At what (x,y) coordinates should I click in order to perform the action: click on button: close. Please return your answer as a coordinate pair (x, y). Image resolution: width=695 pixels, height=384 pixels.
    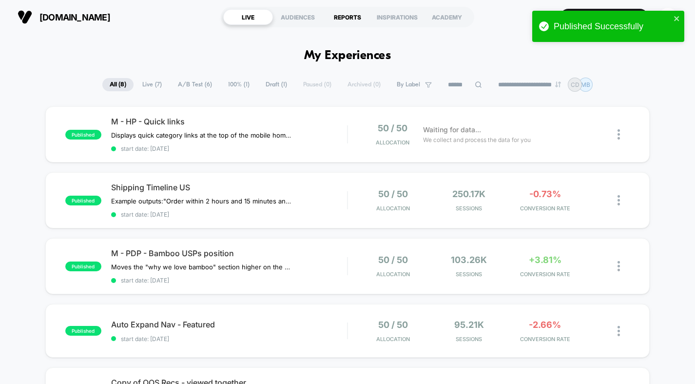
    Looking at the image, I should click on (677, 19).